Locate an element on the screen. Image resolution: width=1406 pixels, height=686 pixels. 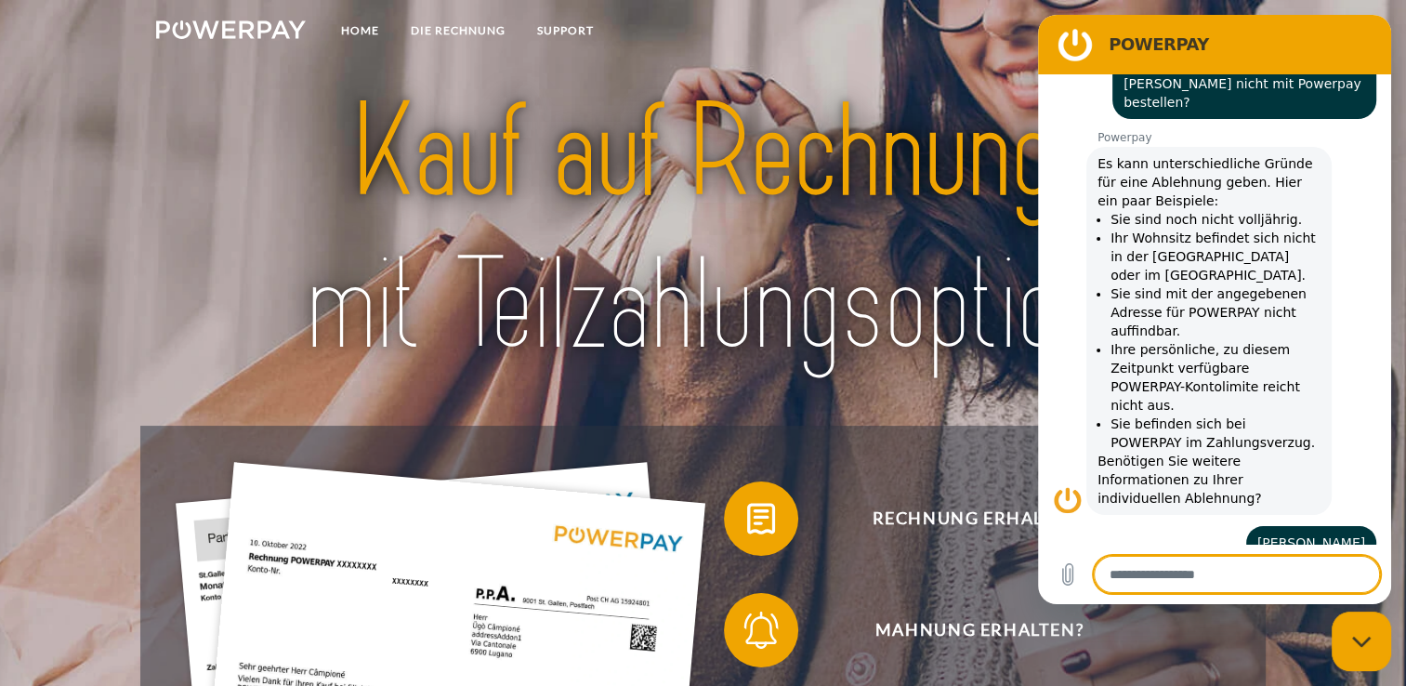
a: Mahnung erhalten? is located at coordinates (966, 630).